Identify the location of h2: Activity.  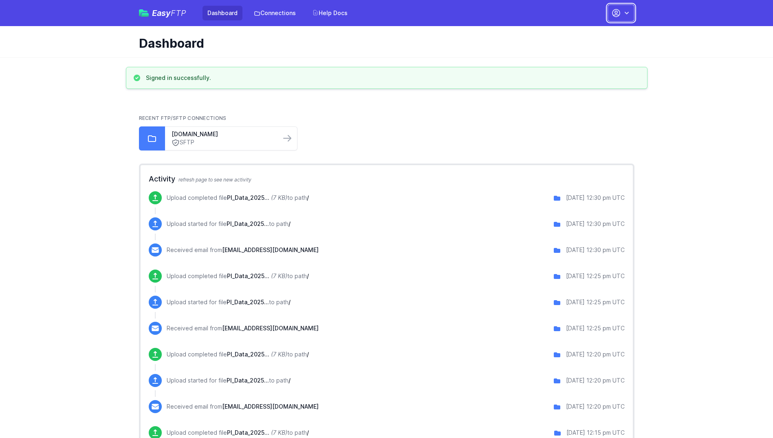
(387, 179).